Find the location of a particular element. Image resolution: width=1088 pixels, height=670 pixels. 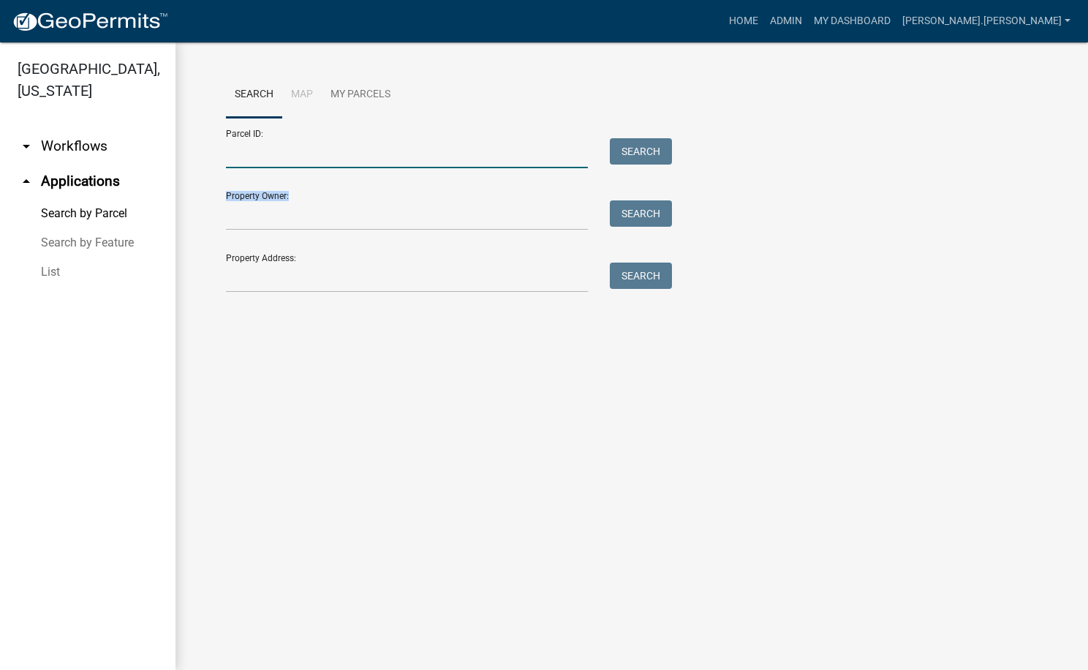

a: Search is located at coordinates (254, 95).